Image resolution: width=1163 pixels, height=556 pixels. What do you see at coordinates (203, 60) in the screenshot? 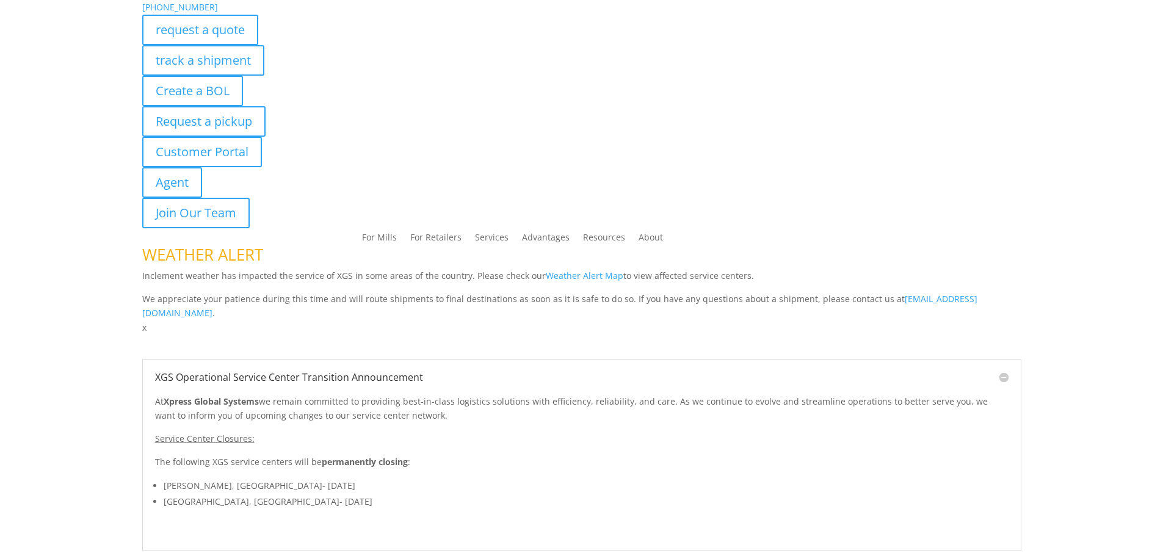
I see `a: track a shipment` at bounding box center [203, 60].